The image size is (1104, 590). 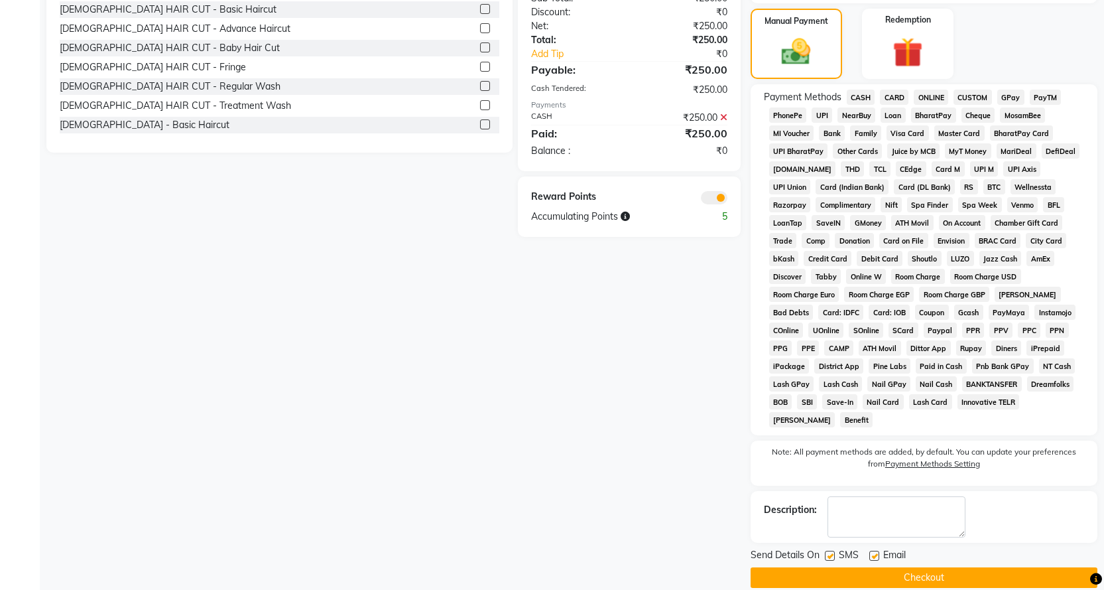 What do you see at coordinates (575, 70) in the screenshot?
I see `div: Payable:` at bounding box center [575, 70].